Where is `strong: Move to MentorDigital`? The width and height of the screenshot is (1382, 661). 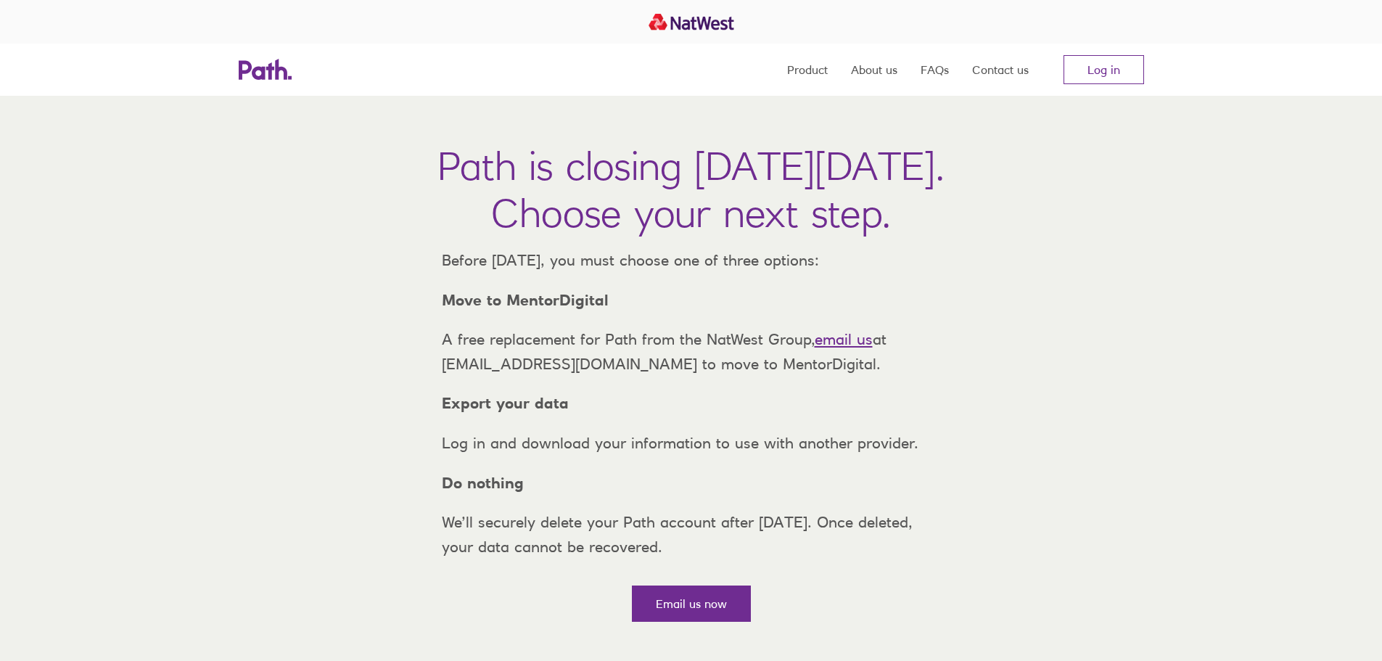
strong: Move to MentorDigital is located at coordinates (525, 300).